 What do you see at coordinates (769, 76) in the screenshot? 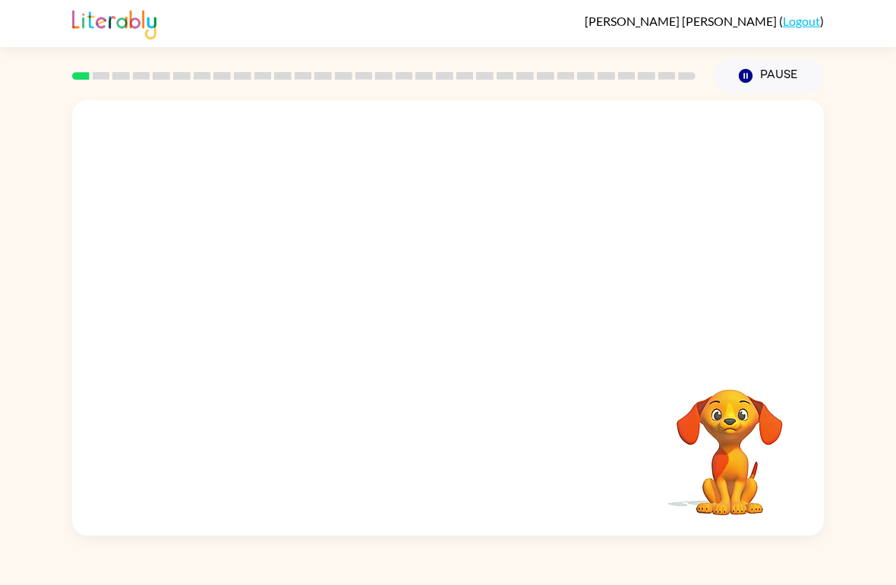
I see `button: Pause` at bounding box center [769, 76].